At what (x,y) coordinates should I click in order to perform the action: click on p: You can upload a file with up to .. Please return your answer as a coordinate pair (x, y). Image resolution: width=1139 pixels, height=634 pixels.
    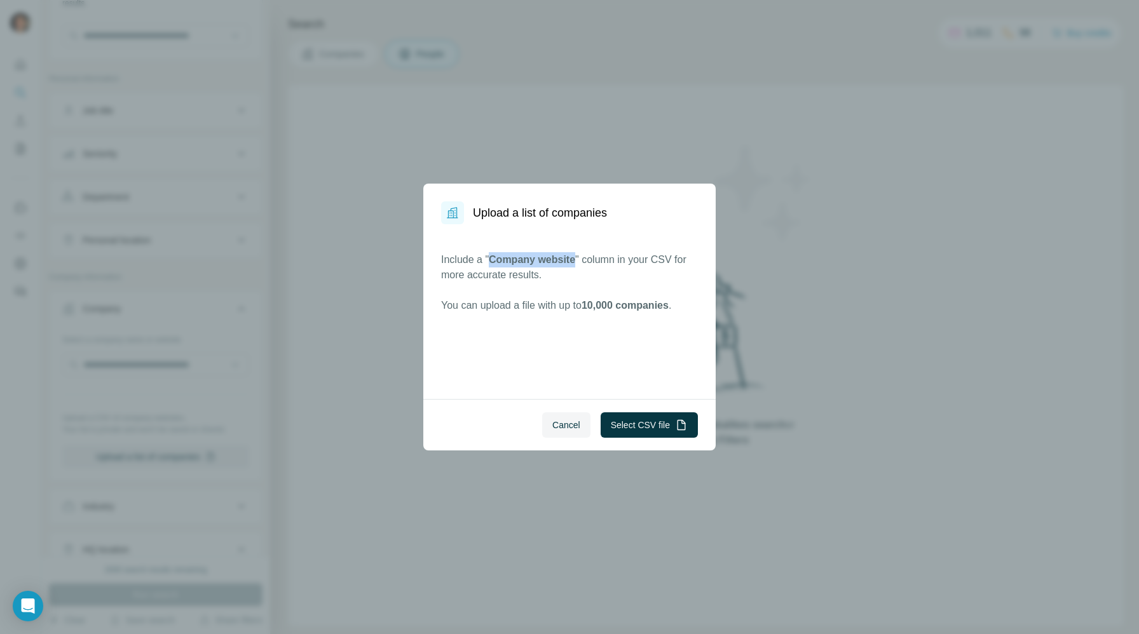
    Looking at the image, I should click on (569, 306).